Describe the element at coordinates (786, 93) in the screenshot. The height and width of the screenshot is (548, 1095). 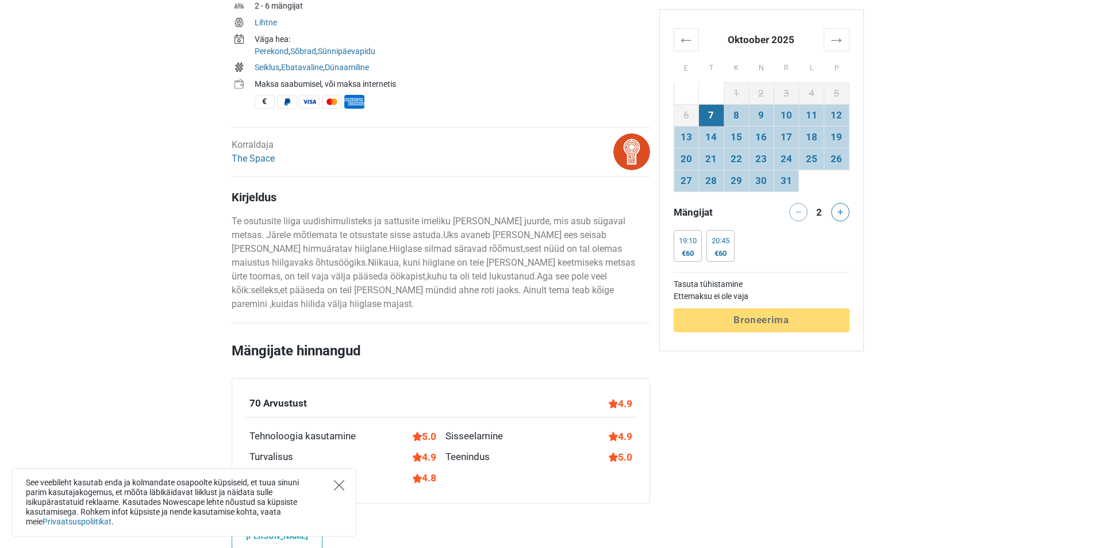
I see `td: 3` at that location.